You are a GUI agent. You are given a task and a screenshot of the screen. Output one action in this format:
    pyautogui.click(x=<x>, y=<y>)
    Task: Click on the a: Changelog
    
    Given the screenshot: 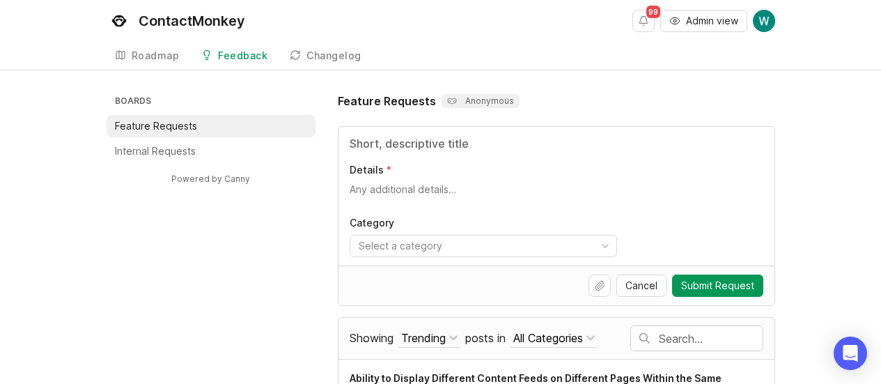 What is the action you would take?
    pyautogui.click(x=325, y=56)
    